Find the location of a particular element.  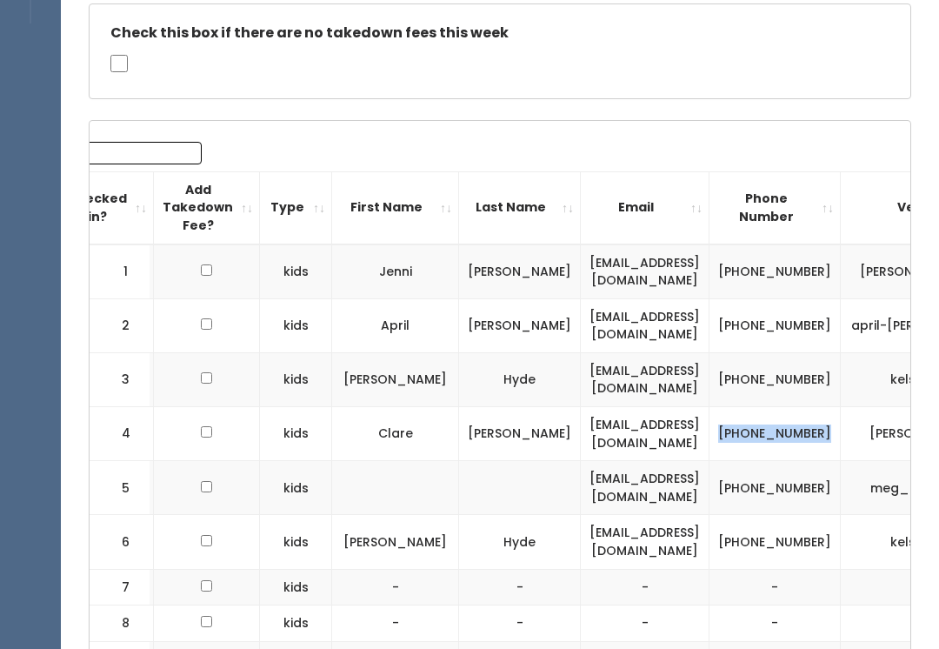

td: 5 is located at coordinates (120, 488).